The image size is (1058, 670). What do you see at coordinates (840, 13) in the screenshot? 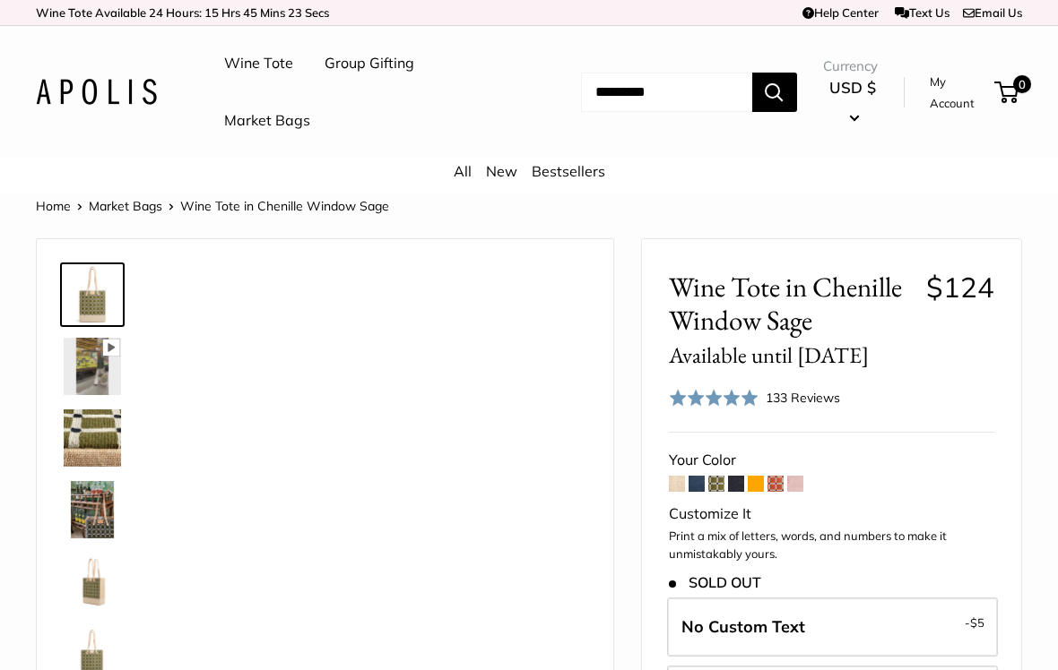
I see `a: Help Center` at bounding box center [840, 13].